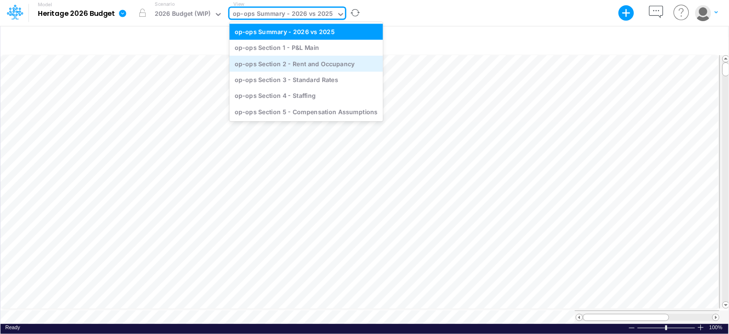  Describe the element at coordinates (183, 14) in the screenshot. I see `div: 2026 Budget (WIP)` at that location.